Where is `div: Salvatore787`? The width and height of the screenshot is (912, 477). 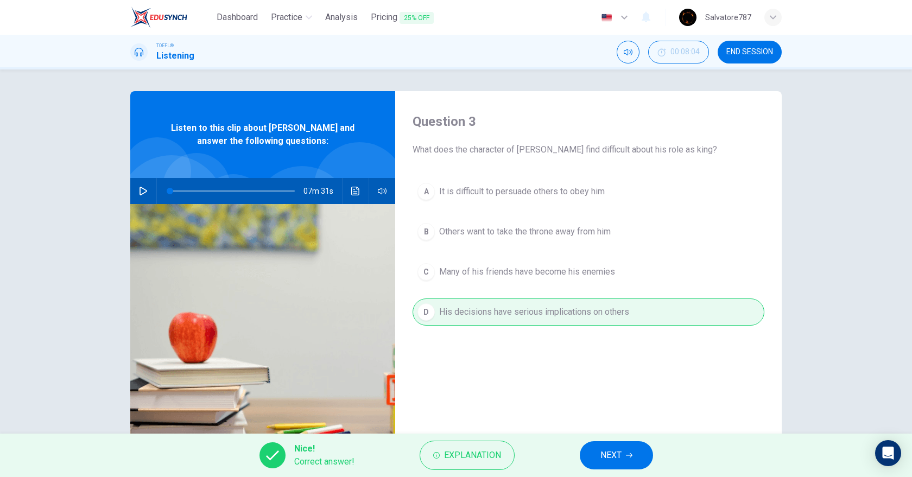
div: Salvatore787 is located at coordinates (728, 17).